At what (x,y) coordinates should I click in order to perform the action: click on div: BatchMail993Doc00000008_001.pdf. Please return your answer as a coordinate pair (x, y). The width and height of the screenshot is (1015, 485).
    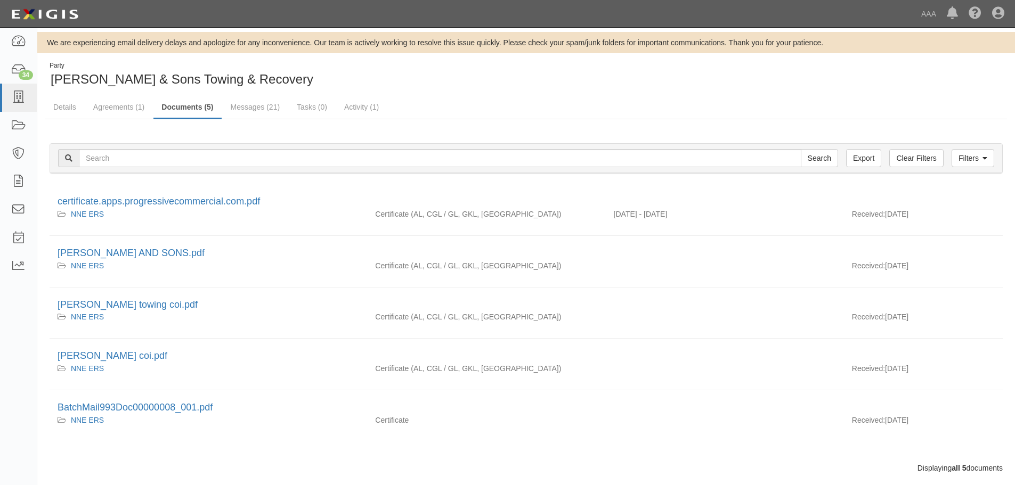
    Looking at the image, I should click on (526, 408).